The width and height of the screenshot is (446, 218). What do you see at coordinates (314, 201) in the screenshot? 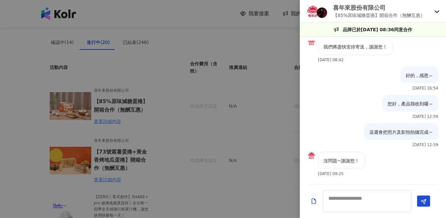
I see `button: Add a file` at bounding box center [314, 201].